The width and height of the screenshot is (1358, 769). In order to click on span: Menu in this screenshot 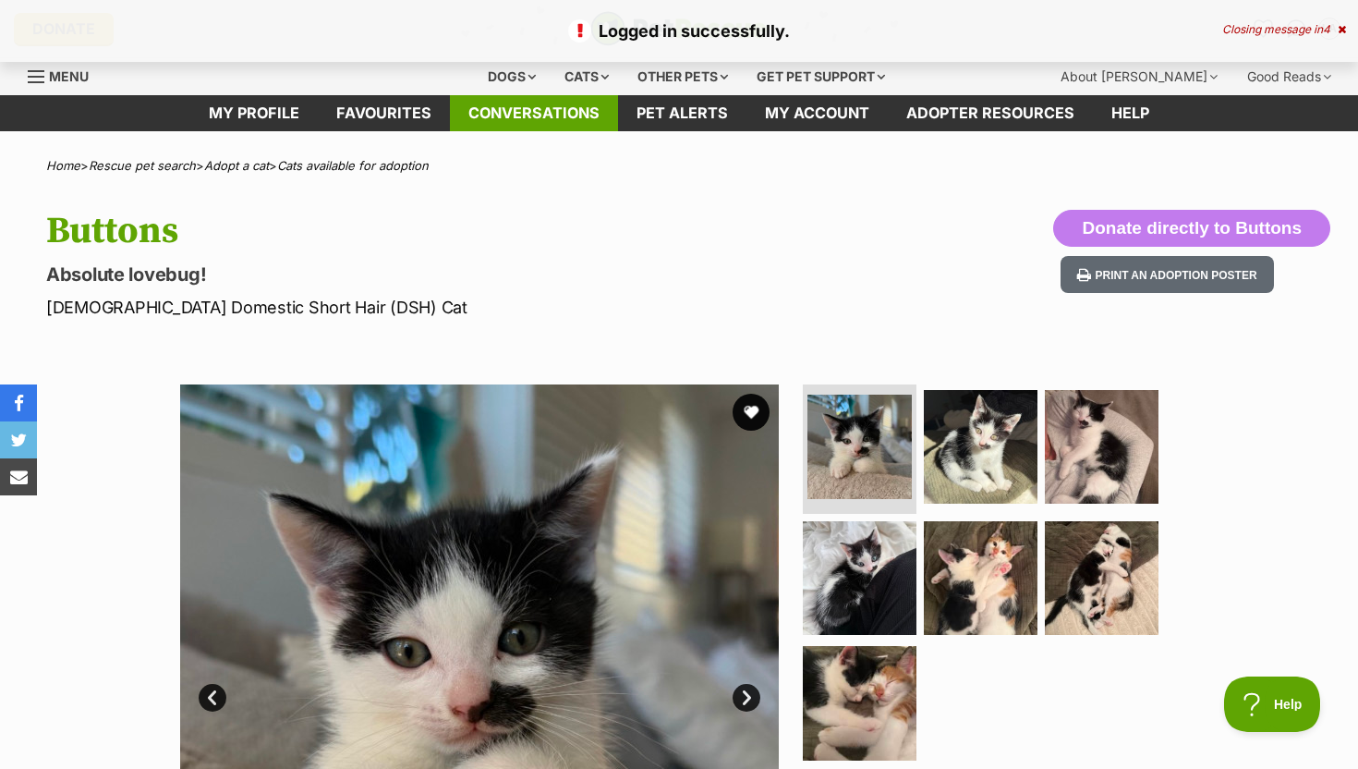, I will do `click(68, 76)`.